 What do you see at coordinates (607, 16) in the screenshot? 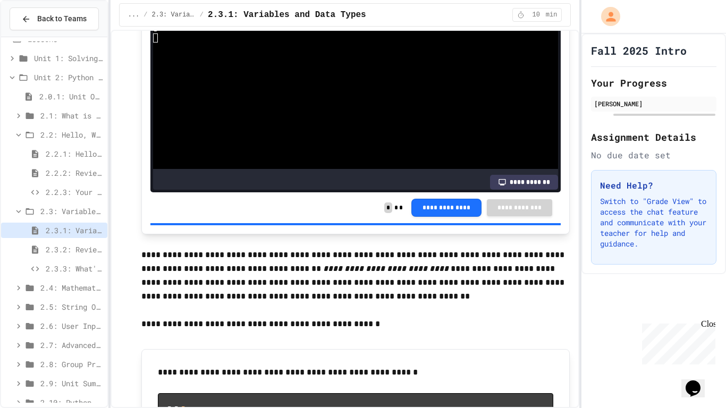
I see `div: My Account` at bounding box center [607, 16].